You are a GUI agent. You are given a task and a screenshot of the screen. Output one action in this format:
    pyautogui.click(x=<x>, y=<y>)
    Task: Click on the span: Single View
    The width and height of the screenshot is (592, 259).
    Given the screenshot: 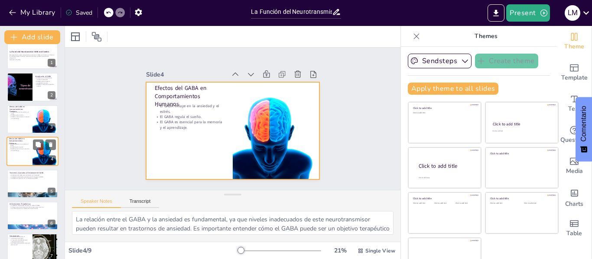 What is the action you would take?
    pyautogui.click(x=380, y=251)
    